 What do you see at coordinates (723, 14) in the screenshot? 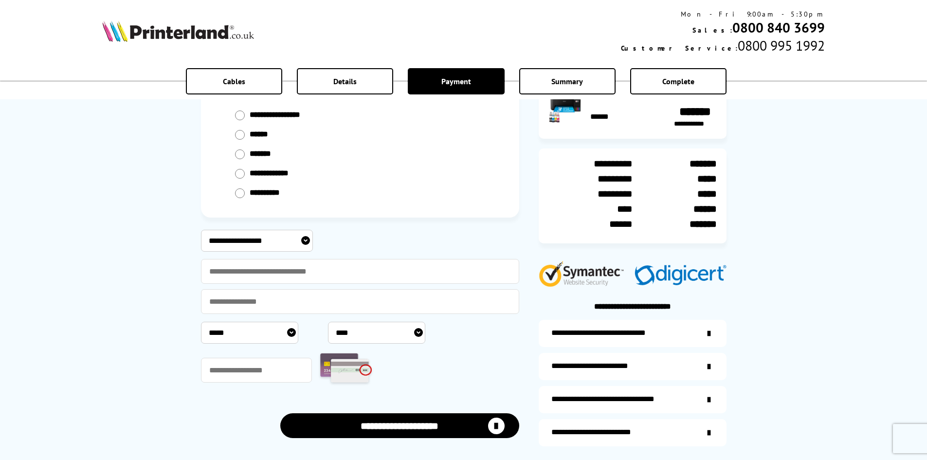
I see `div: Mon - Fri 9:00am - 5:30pm` at bounding box center [723, 14].